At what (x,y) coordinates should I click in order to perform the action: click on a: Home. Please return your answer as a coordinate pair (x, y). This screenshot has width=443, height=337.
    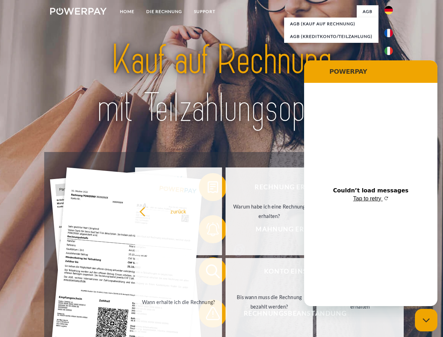
    Looking at the image, I should click on (127, 12).